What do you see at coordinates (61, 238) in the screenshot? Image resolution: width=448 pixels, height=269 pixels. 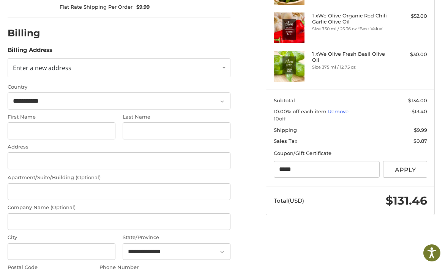 I see `label: City` at bounding box center [61, 238].